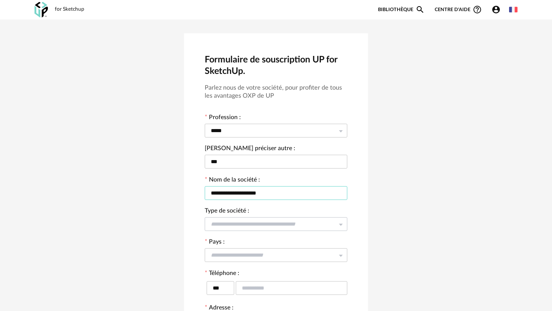  I want to click on a: BibliothèqueMagnify icon, so click(401, 10).